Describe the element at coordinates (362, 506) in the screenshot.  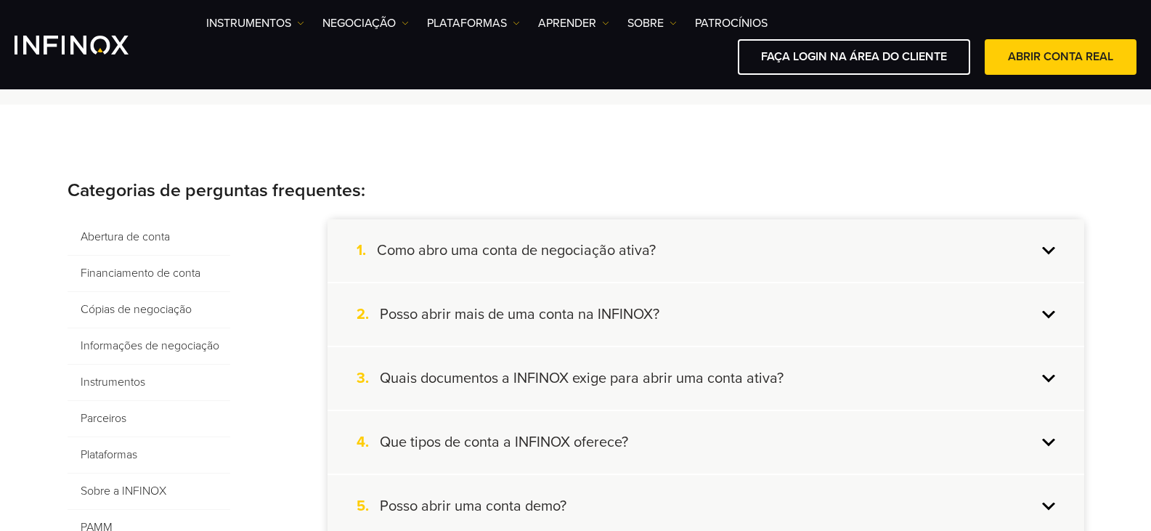
I see `font: 5.` at that location.